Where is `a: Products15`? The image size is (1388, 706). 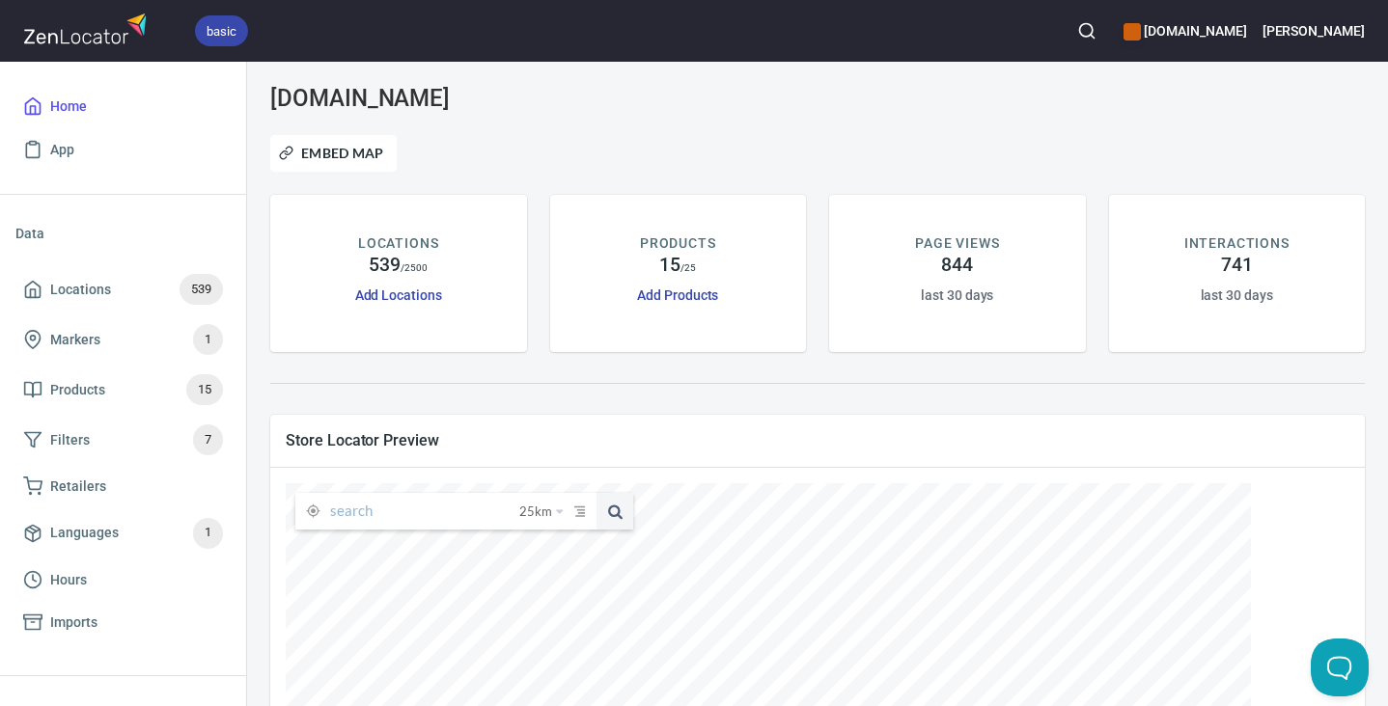
a: Products15 is located at coordinates (123, 390).